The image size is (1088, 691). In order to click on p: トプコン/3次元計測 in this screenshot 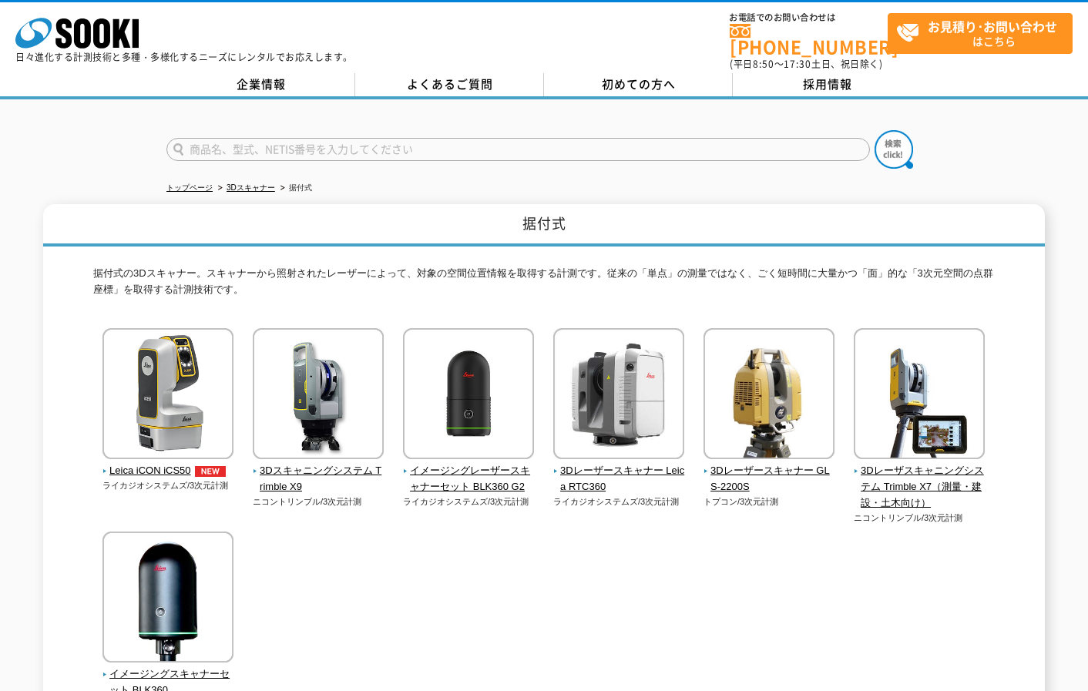, I will do `click(769, 501)`.